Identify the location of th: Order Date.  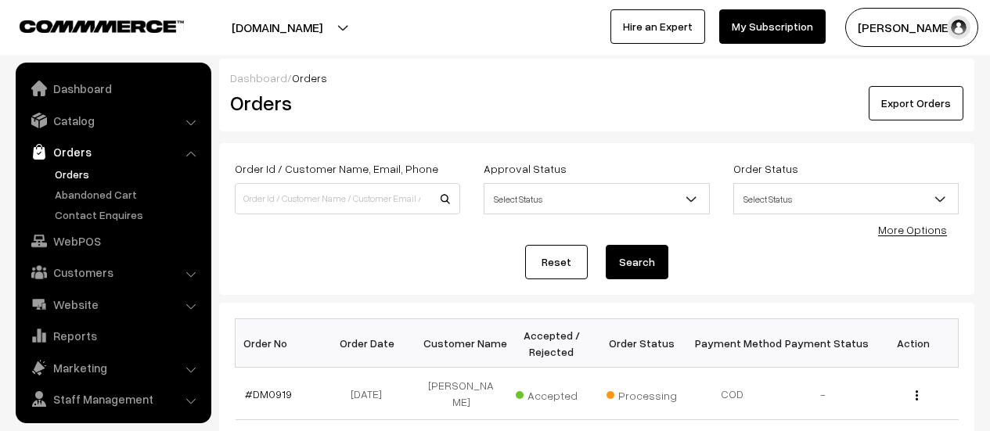
(371, 344).